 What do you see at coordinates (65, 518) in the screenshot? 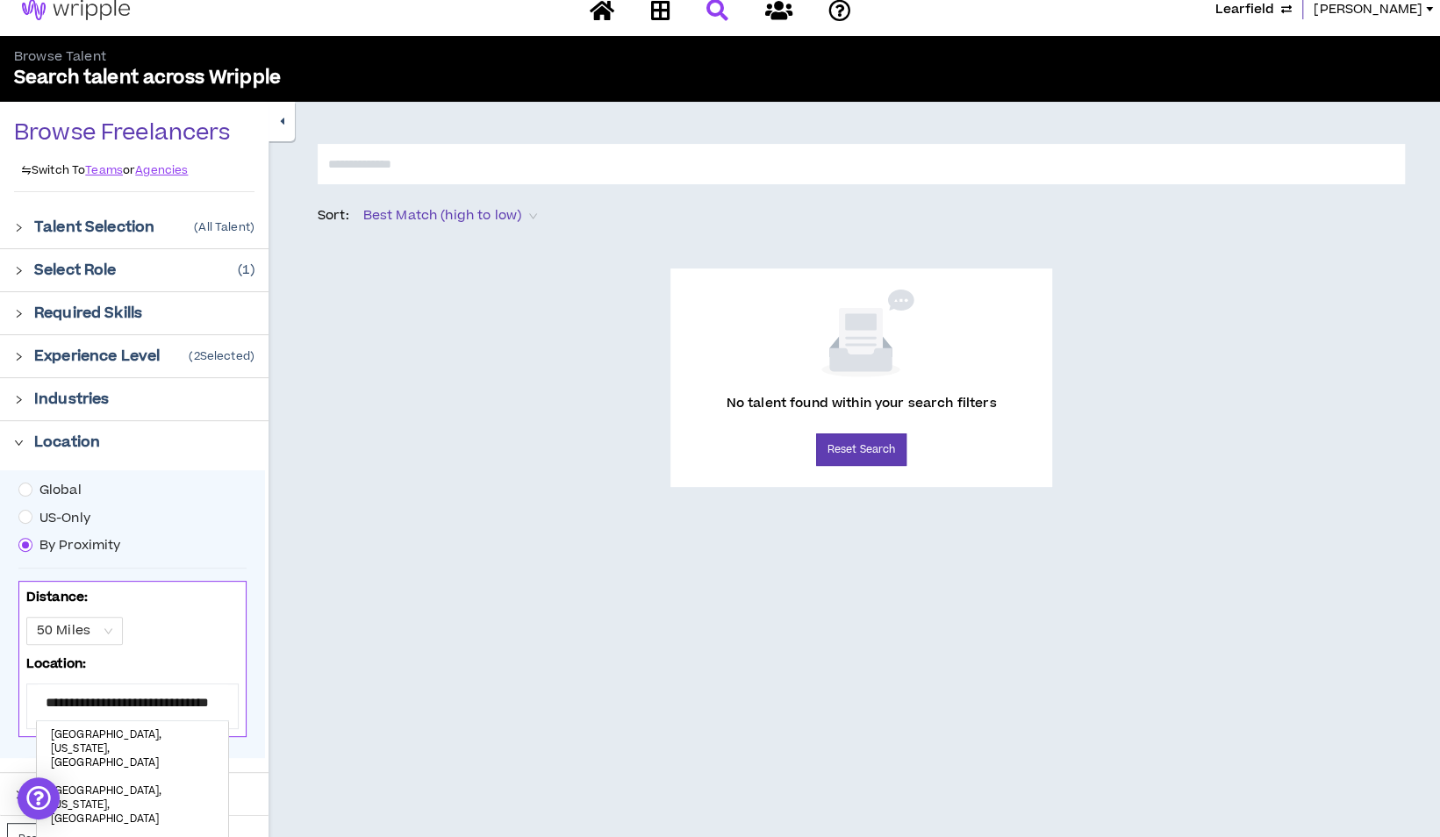
I see `span: US-Only` at bounding box center [65, 518].